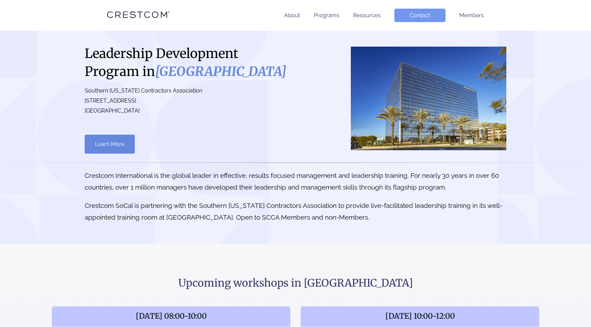 This screenshot has width=591, height=327. I want to click on a: Resources, so click(366, 15).